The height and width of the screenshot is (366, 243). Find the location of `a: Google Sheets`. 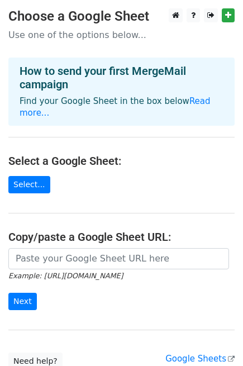

a: Google Sheets is located at coordinates (200, 359).